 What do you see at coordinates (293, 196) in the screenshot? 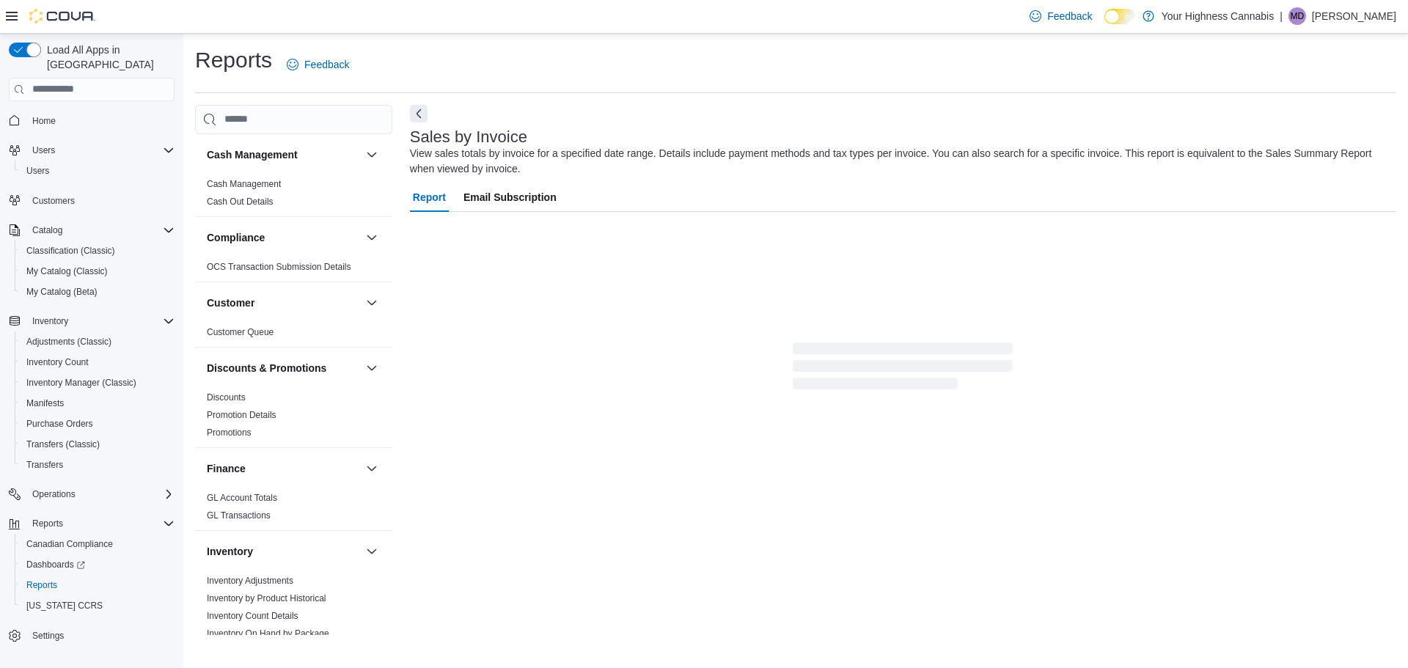
I see `div: Cash Management` at bounding box center [293, 196].